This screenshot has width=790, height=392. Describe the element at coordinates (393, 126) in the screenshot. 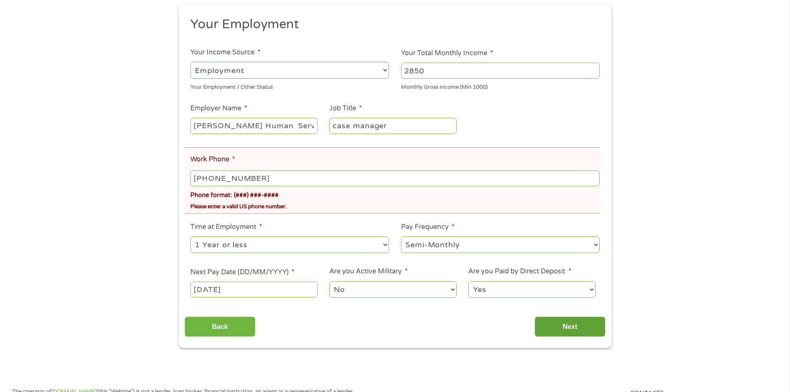

I see `input: Cashier` at that location.